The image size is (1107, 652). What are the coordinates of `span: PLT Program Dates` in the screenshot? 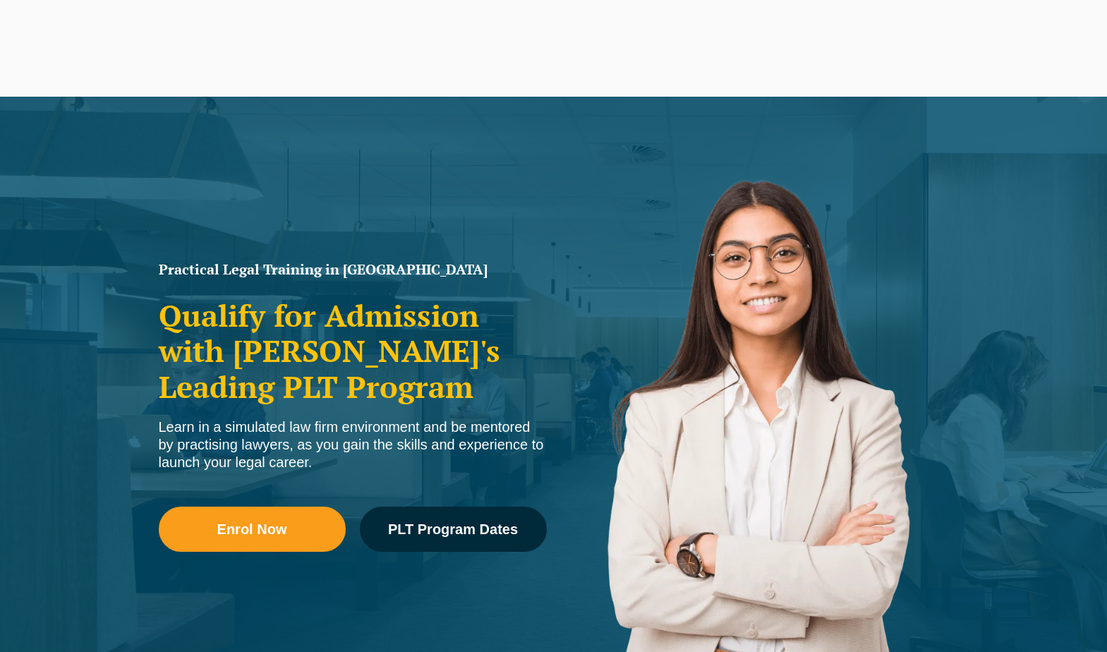 It's located at (453, 529).